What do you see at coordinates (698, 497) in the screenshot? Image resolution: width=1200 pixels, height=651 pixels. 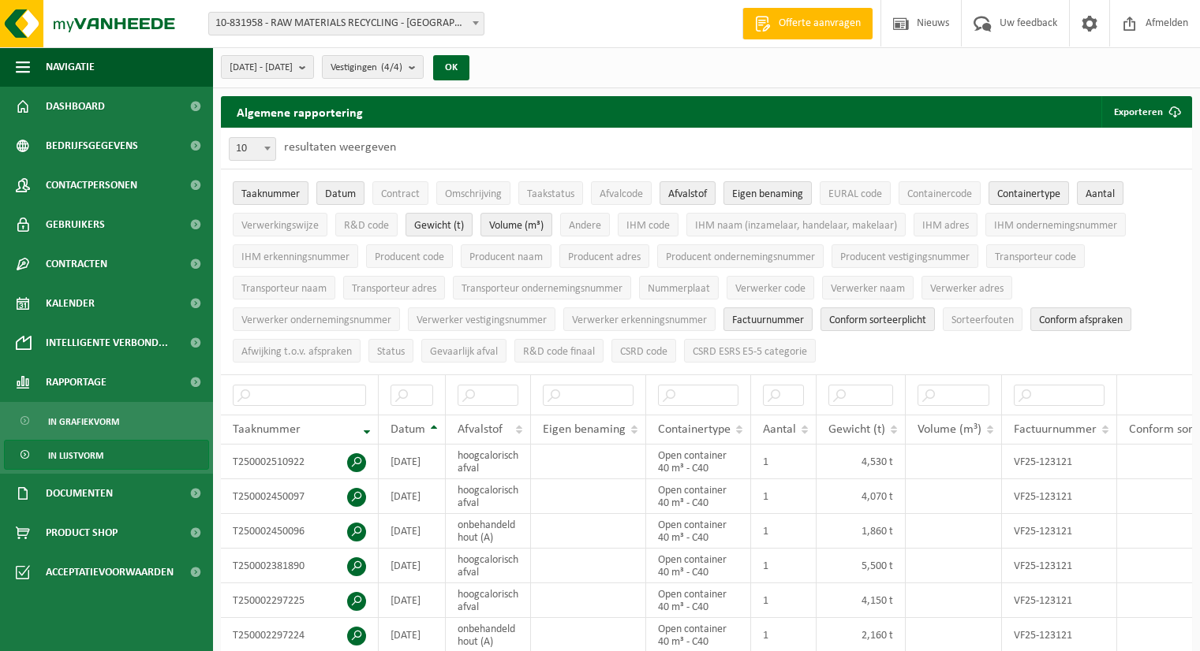 I see `td: Open container 40 m³ - C40` at bounding box center [698, 497].